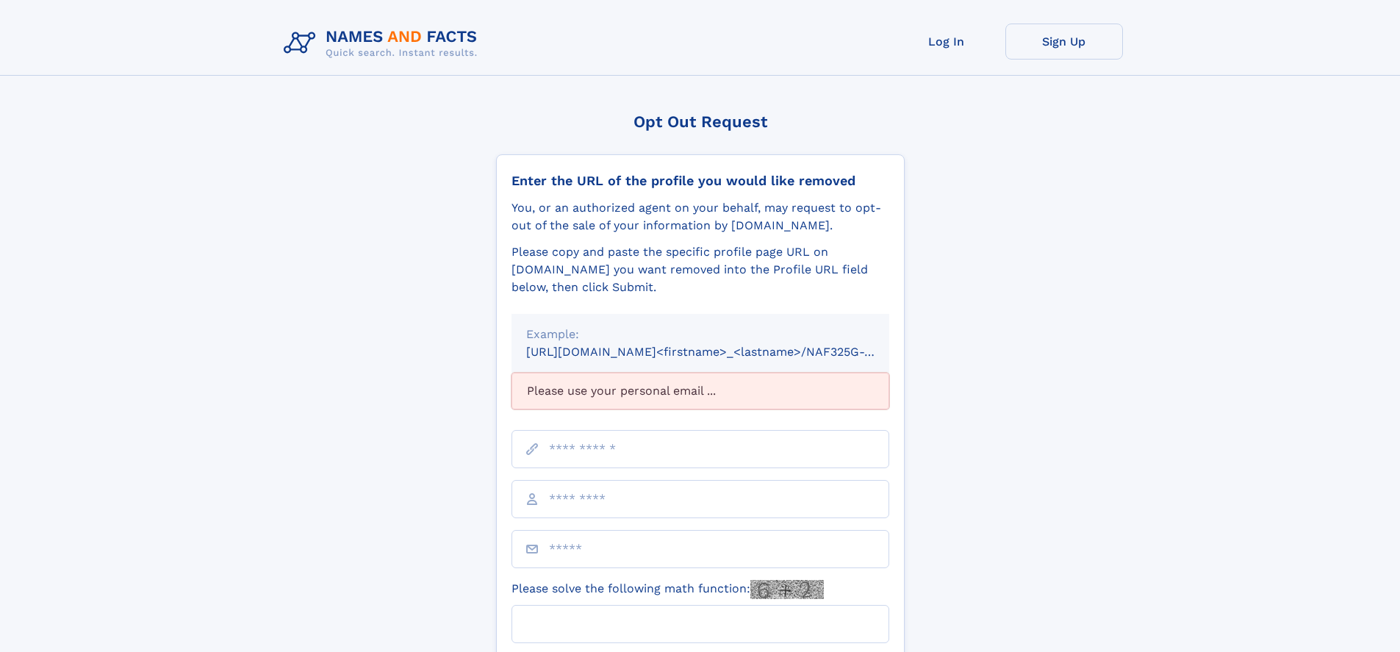 The width and height of the screenshot is (1400, 652). Describe the element at coordinates (947, 41) in the screenshot. I see `a: Log In` at that location.